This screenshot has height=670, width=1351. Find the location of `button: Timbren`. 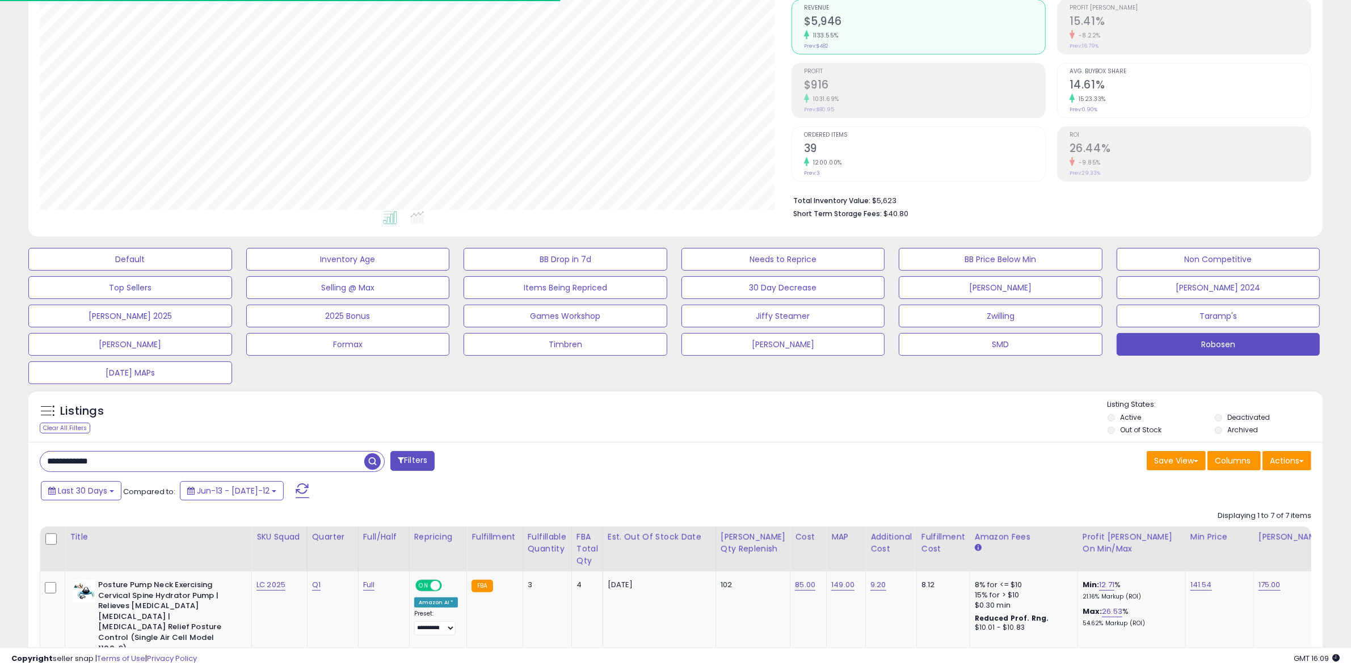

button: Timbren is located at coordinates (565, 344).